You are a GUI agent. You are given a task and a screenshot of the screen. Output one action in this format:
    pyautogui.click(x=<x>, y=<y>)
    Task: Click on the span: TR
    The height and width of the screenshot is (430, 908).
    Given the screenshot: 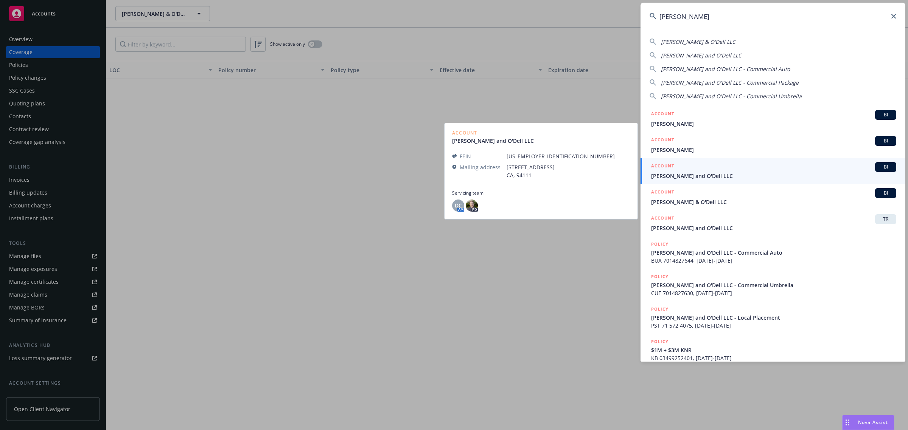 What is the action you would take?
    pyautogui.click(x=885, y=219)
    